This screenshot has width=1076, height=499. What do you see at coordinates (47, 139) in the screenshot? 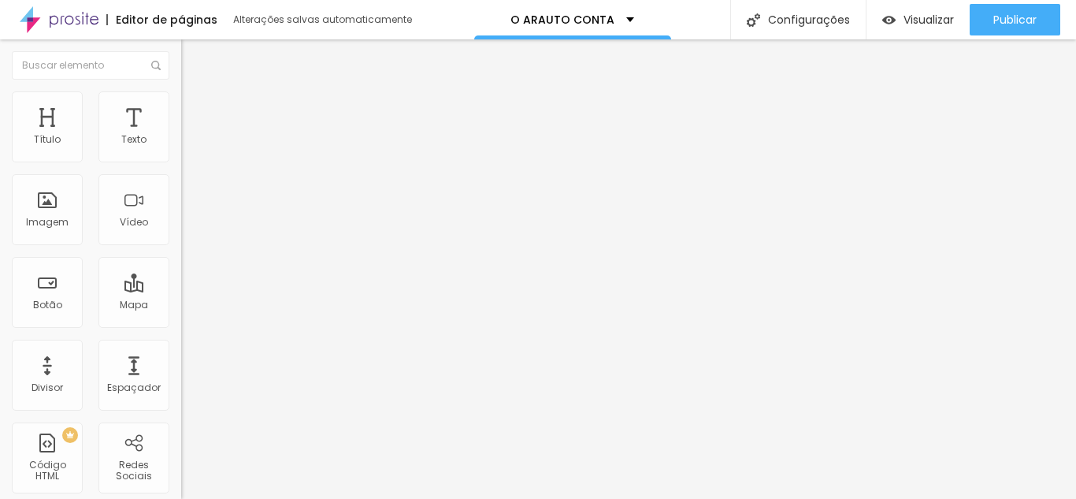
I see `font: Título` at bounding box center [47, 139].